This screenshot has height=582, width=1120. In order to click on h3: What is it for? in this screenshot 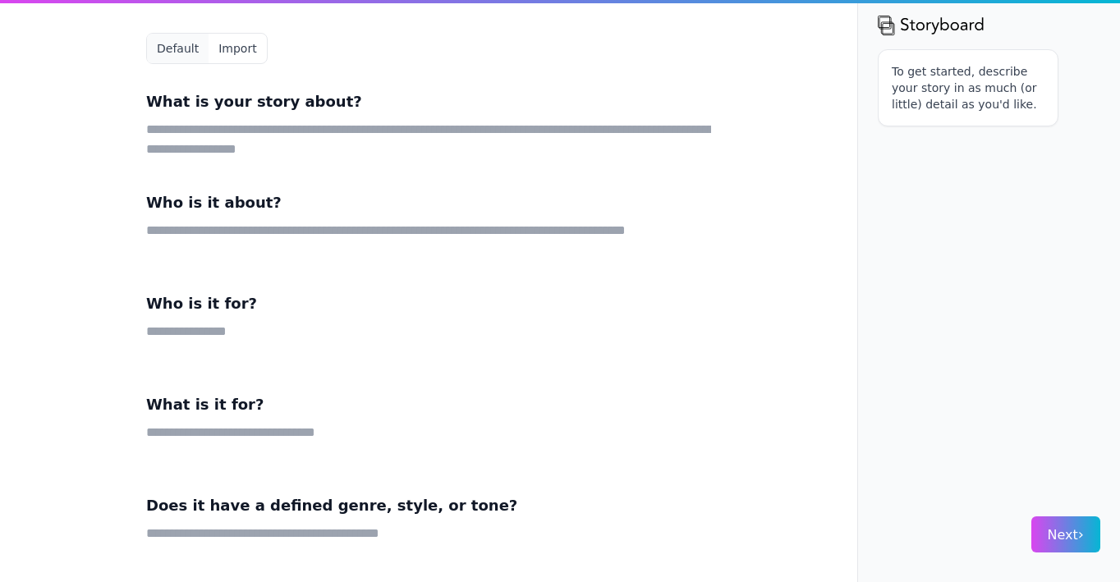, I will do `click(428, 405)`.